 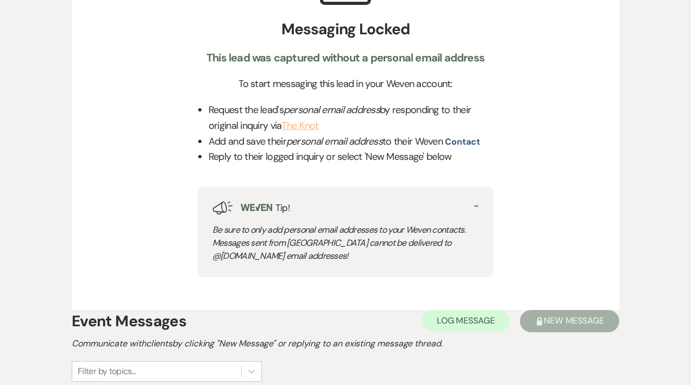 What do you see at coordinates (346, 84) in the screenshot?
I see `div: To start messaging this lead in your Weven account:` at bounding box center [346, 84].